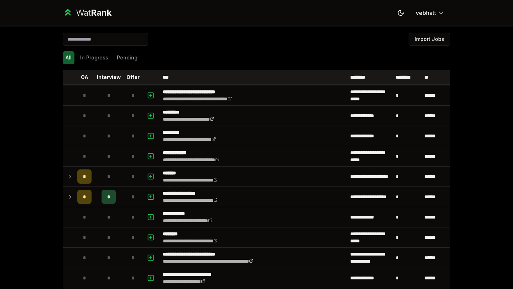 This screenshot has height=289, width=513. What do you see at coordinates (101, 12) in the screenshot?
I see `span: Rank` at bounding box center [101, 12].